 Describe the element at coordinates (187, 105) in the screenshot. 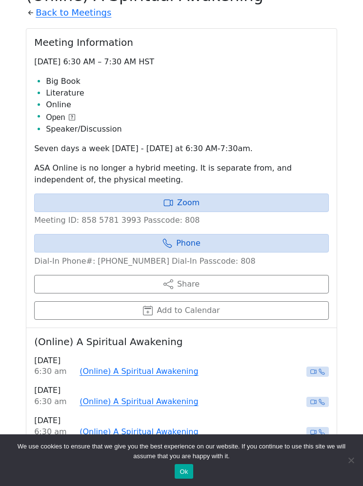

I see `li: Online` at that location.